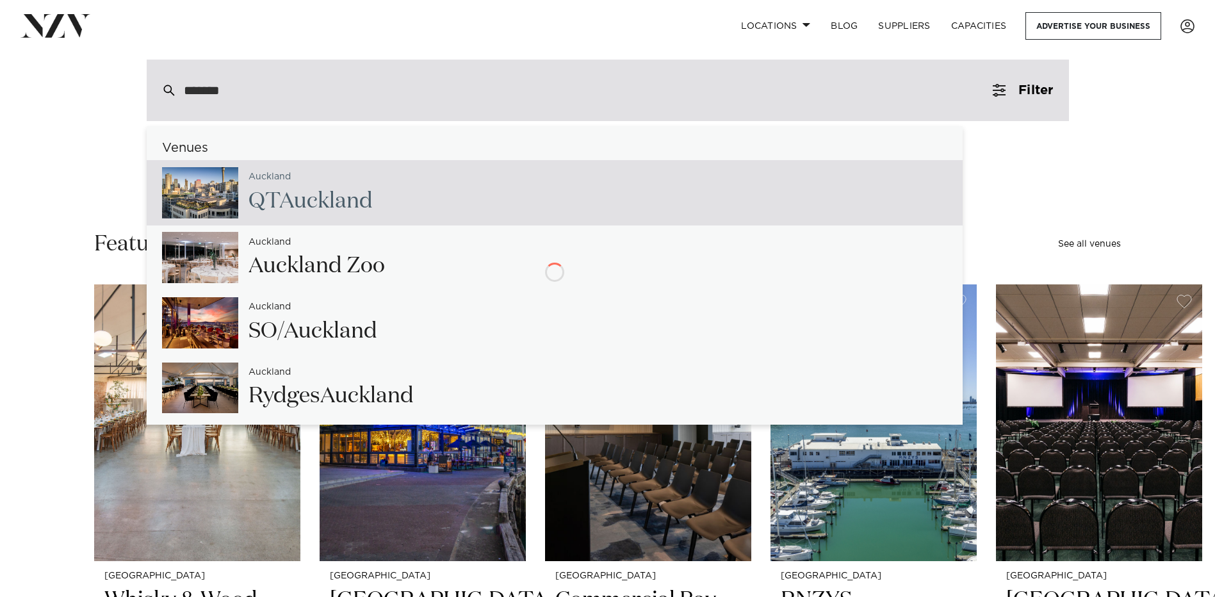 This screenshot has height=597, width=1215. Describe the element at coordinates (200, 323) in the screenshot. I see `img: 75wiQdI0I2tueXZ0AGD6JDrNRngLNf4sEca1in8a.jpg` at that location.